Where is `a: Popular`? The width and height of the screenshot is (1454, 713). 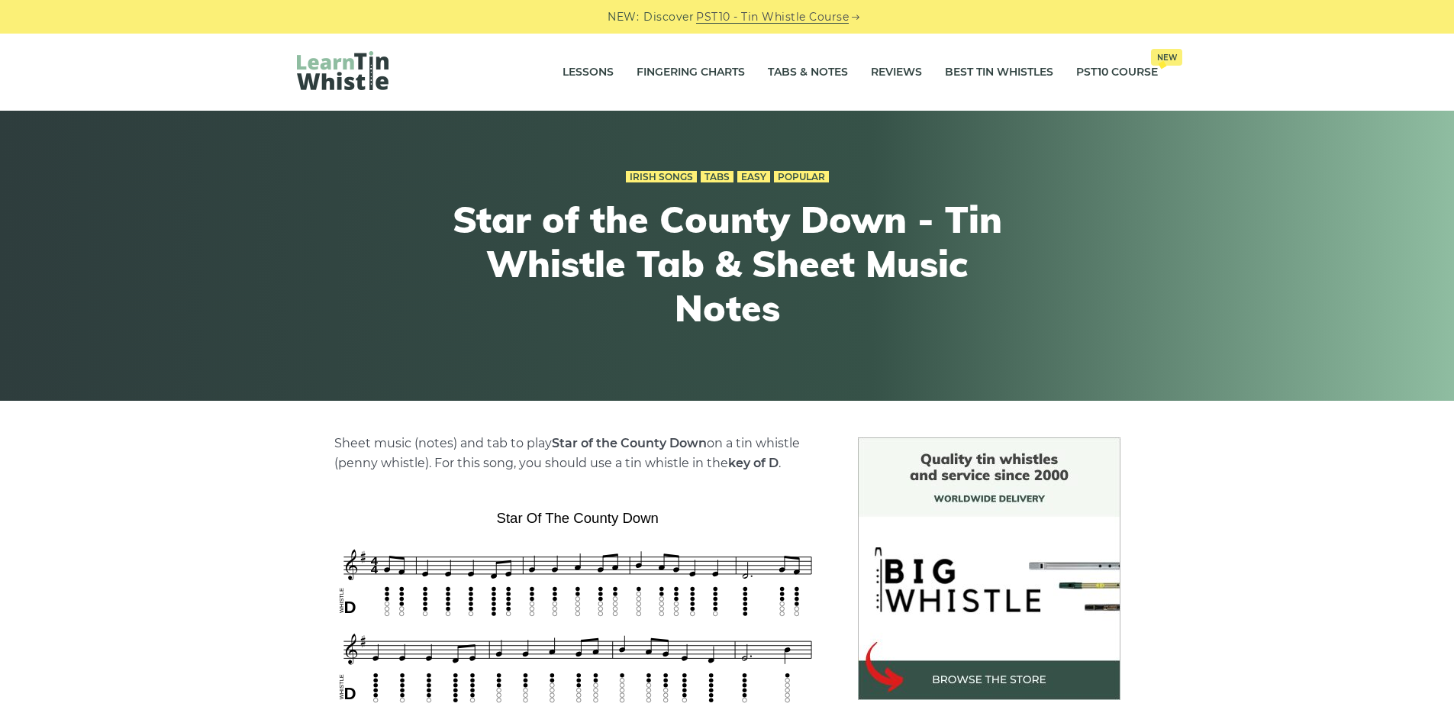 a: Popular is located at coordinates (801, 177).